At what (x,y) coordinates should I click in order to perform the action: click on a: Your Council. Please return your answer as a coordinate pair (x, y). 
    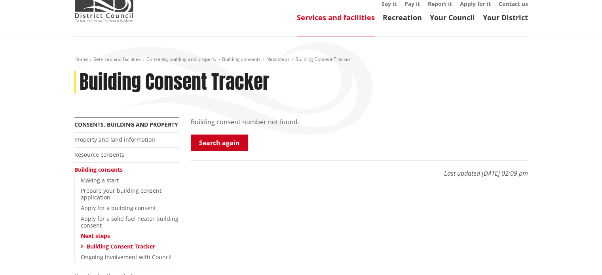
    Looking at the image, I should click on (452, 17).